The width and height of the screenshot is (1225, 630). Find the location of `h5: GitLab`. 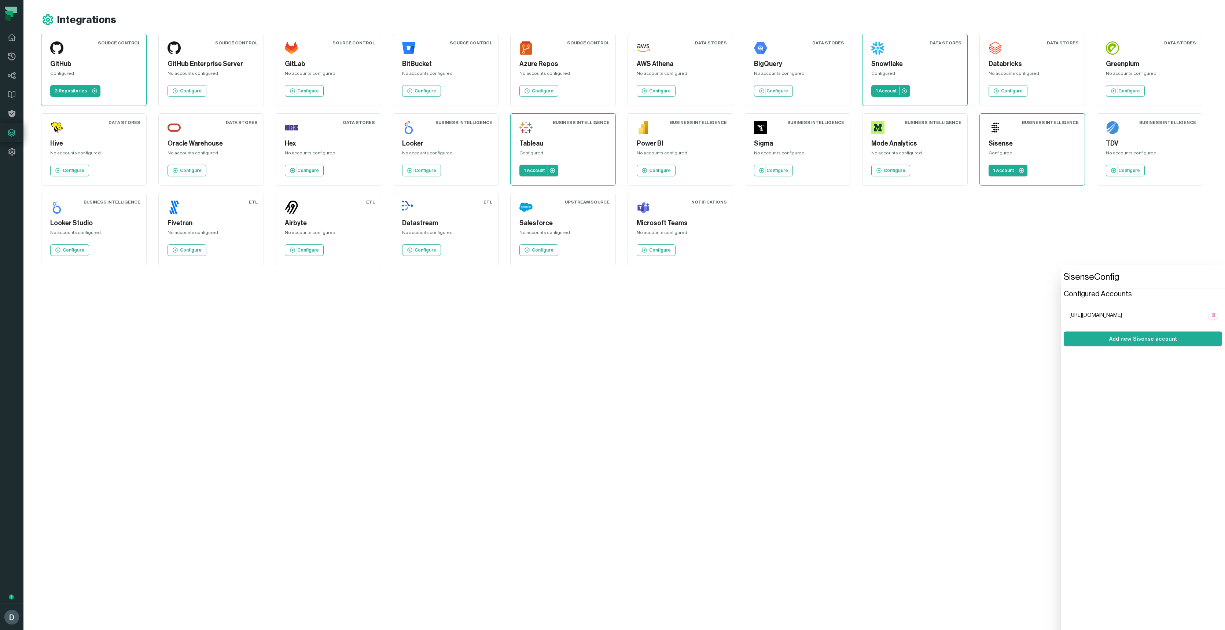

h5: GitLab is located at coordinates (328, 64).